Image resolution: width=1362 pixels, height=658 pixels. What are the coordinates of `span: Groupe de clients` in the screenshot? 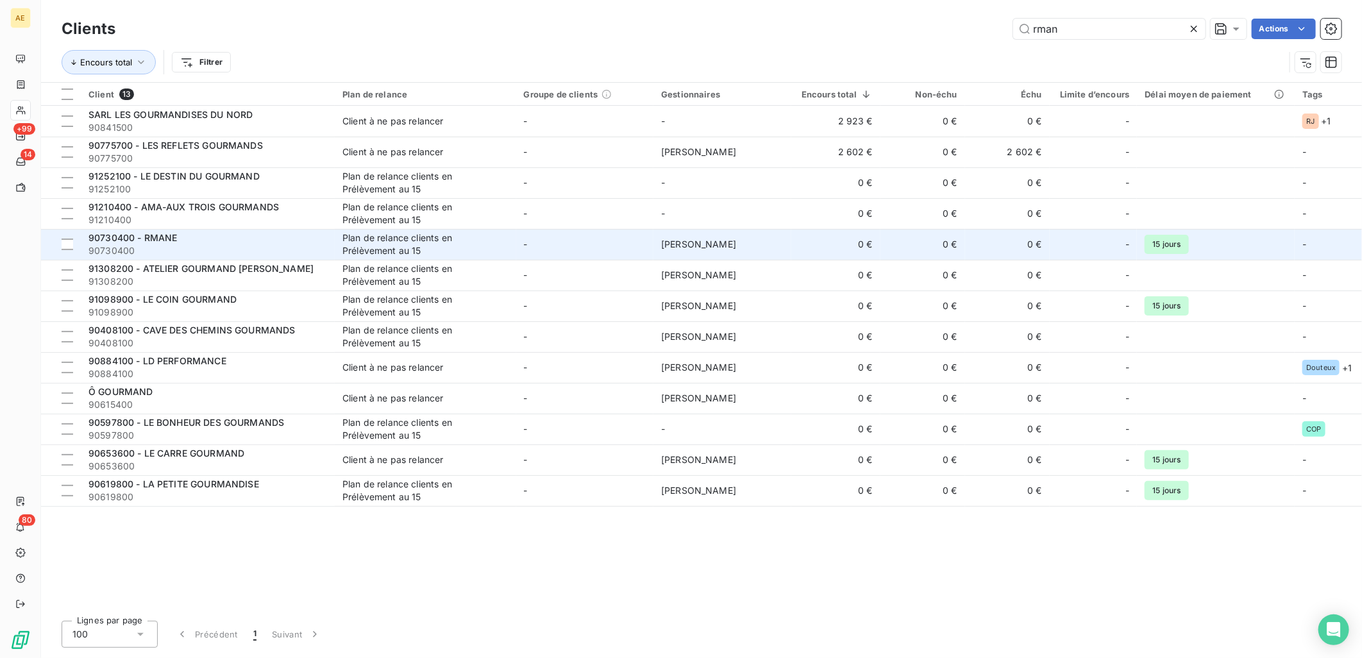 It's located at (561, 94).